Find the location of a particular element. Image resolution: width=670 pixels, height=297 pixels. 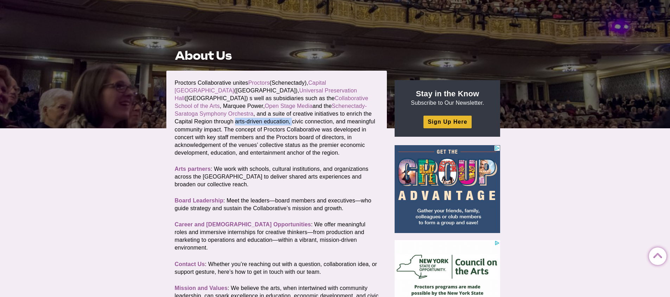

a: Proctors is located at coordinates (259, 83).